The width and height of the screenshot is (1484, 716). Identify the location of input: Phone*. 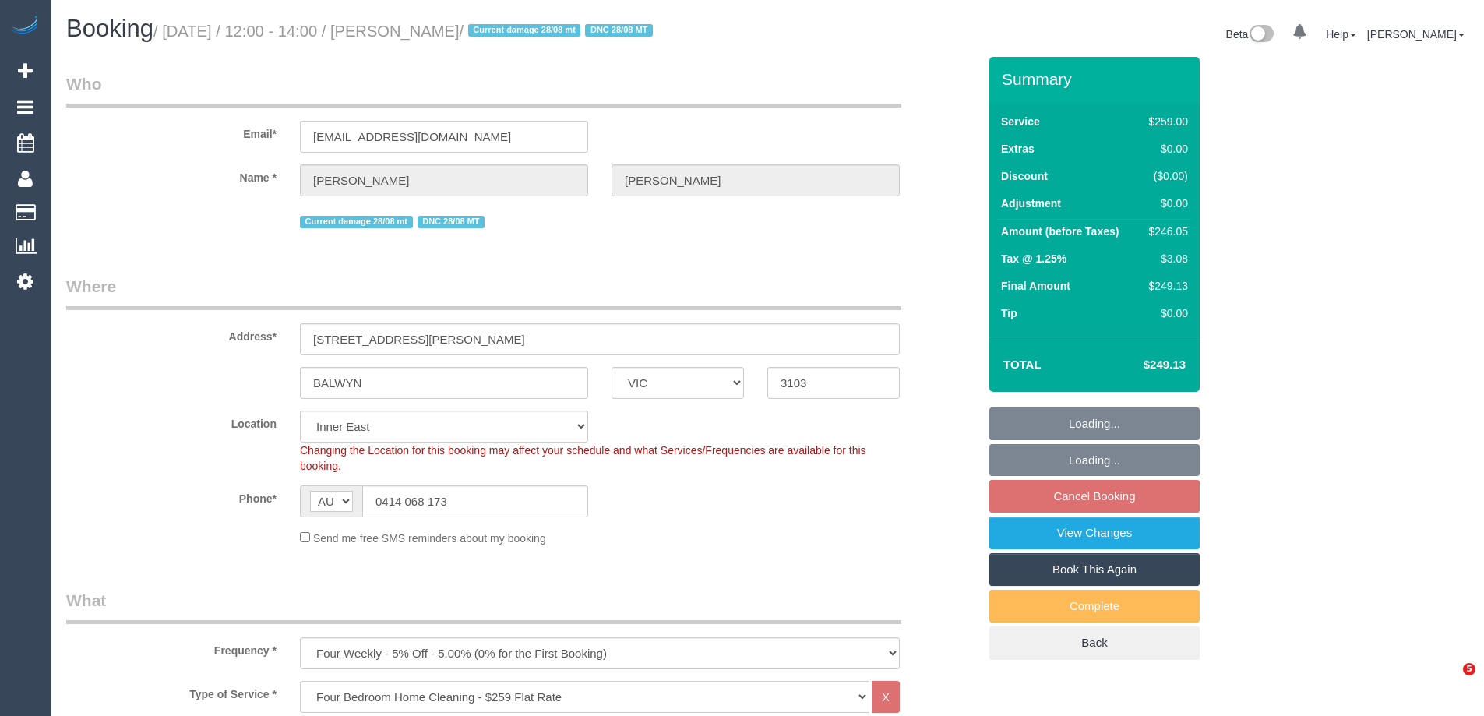
(475, 501).